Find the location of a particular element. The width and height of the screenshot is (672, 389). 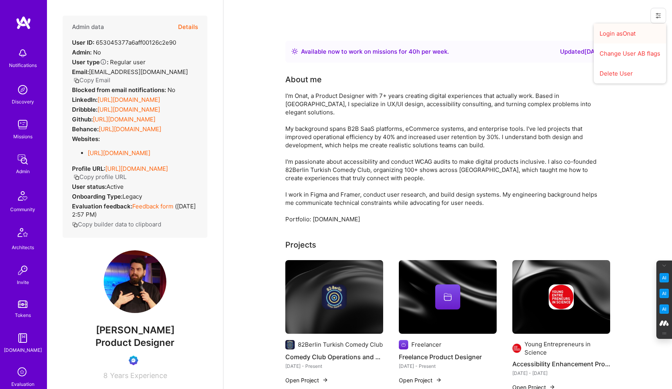

img: Availability is located at coordinates (295, 51).